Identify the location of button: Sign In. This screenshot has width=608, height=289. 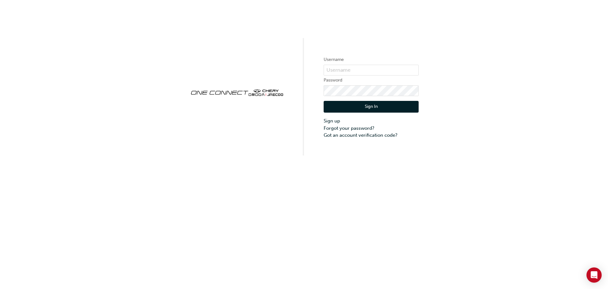
(371, 107).